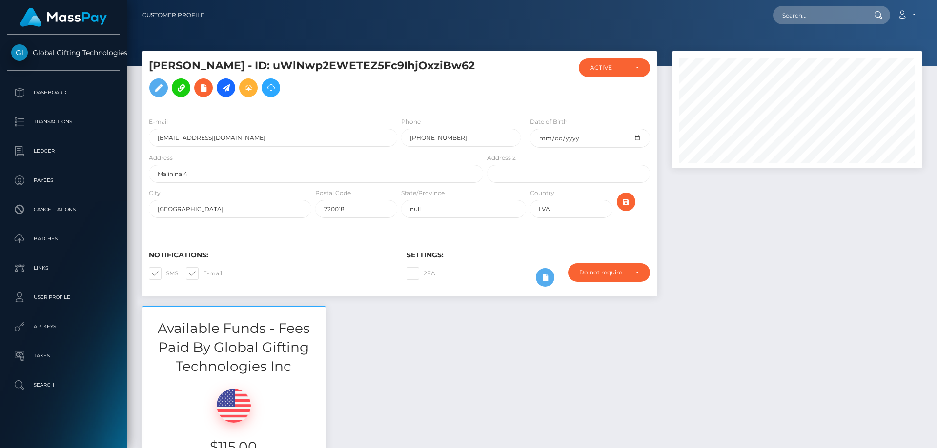 The image size is (937, 448). Describe the element at coordinates (63, 298) in the screenshot. I see `a: User Profile` at that location.